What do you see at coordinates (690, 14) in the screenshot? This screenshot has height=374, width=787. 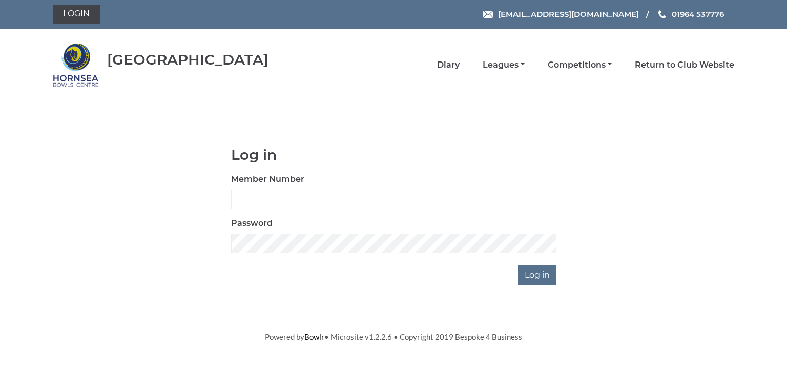 I see `a: Phone us 01964 537776` at bounding box center [690, 14].